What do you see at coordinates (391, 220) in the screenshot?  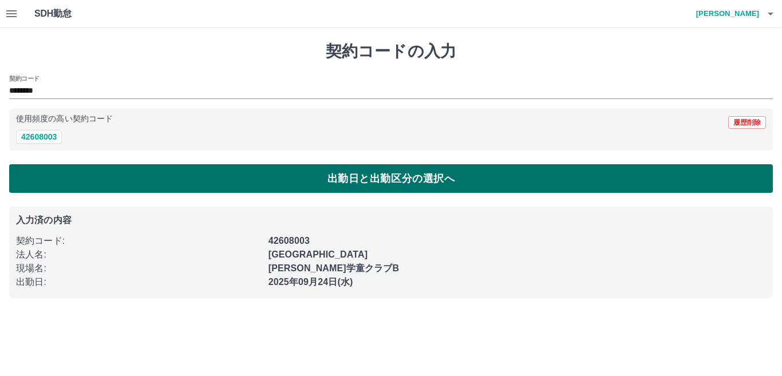 I see `p: 入力済の内容` at bounding box center [391, 220].